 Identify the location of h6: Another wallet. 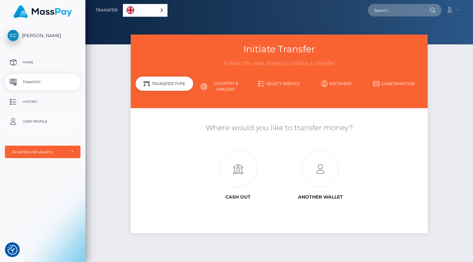
(320, 197).